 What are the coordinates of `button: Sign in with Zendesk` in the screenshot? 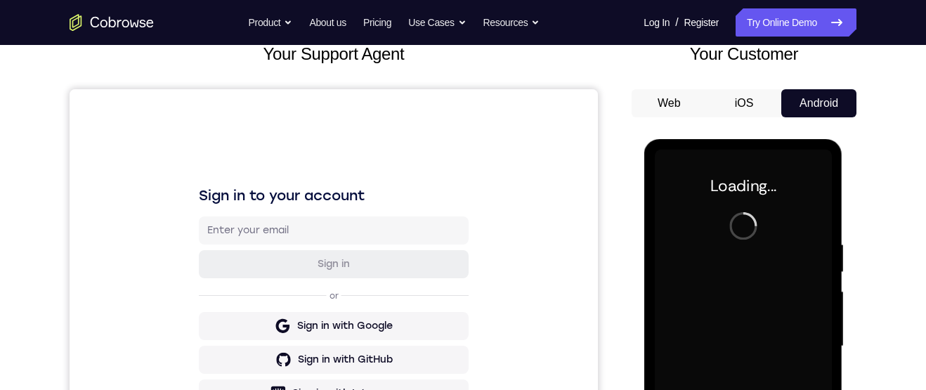 It's located at (264, 338).